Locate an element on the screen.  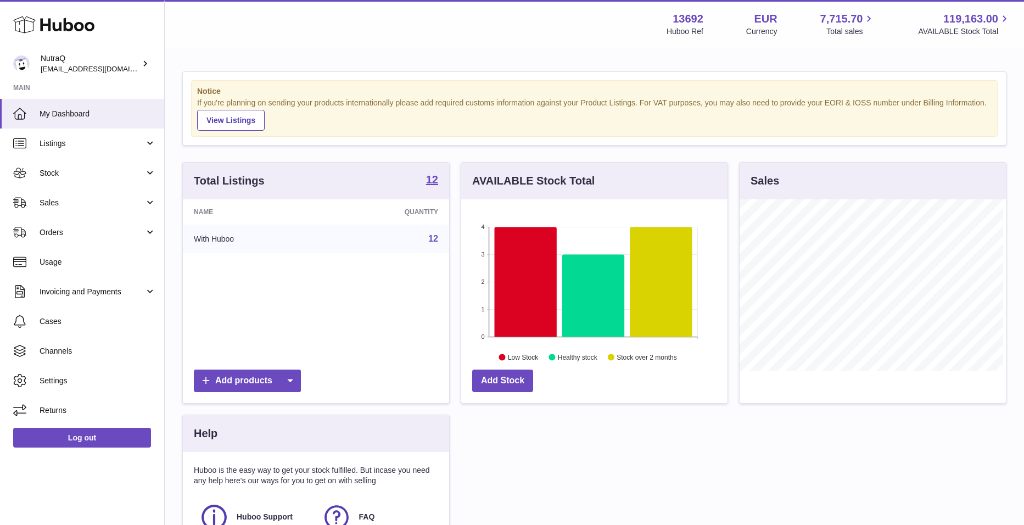
span: AVAILABLE Stock Total is located at coordinates (964, 31).